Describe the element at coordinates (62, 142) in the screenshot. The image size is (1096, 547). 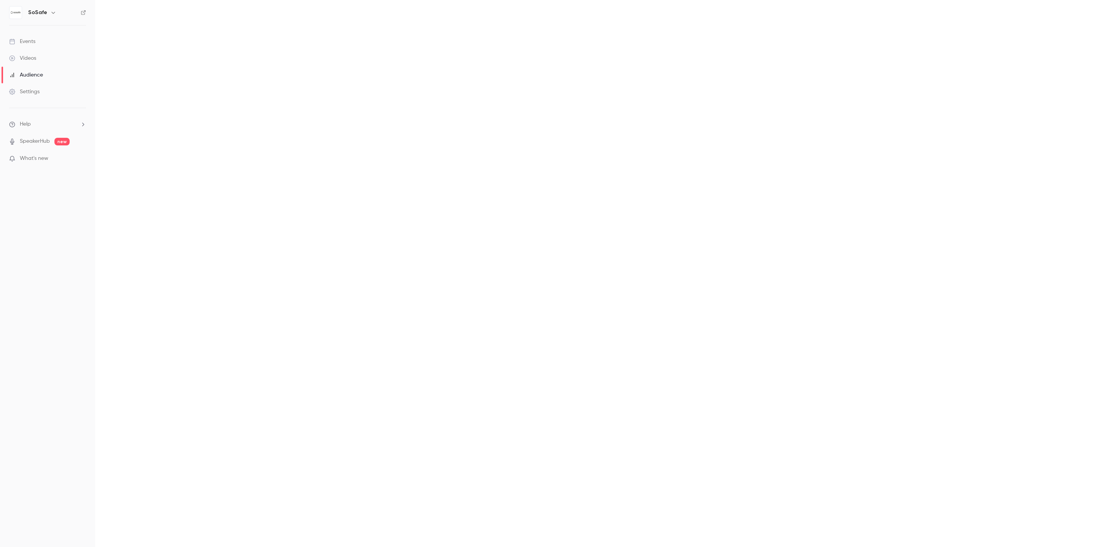
I see `span: new` at that location.